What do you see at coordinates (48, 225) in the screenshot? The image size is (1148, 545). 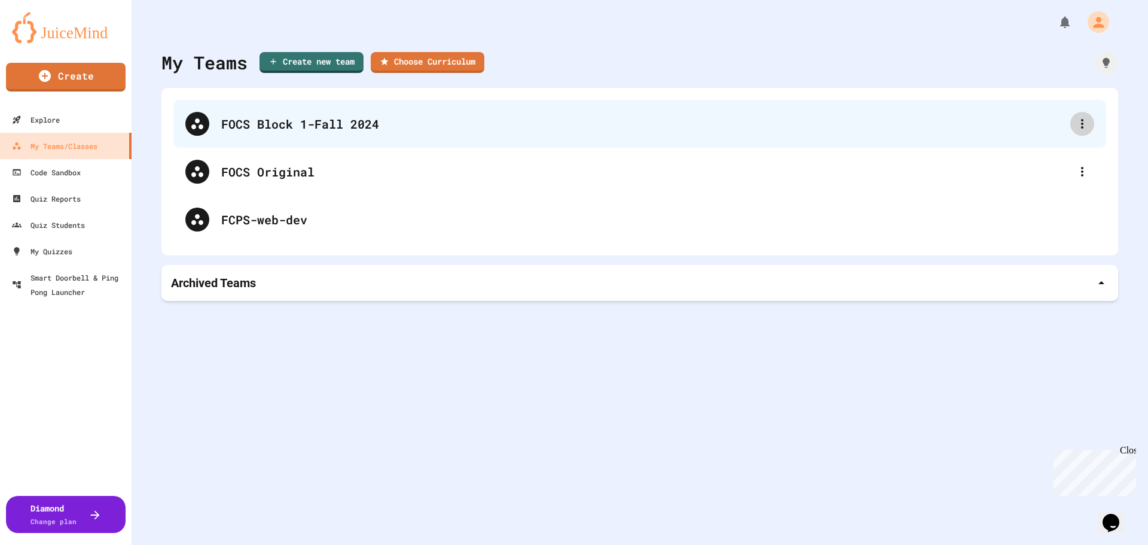 I see `div: Quiz Students` at bounding box center [48, 225].